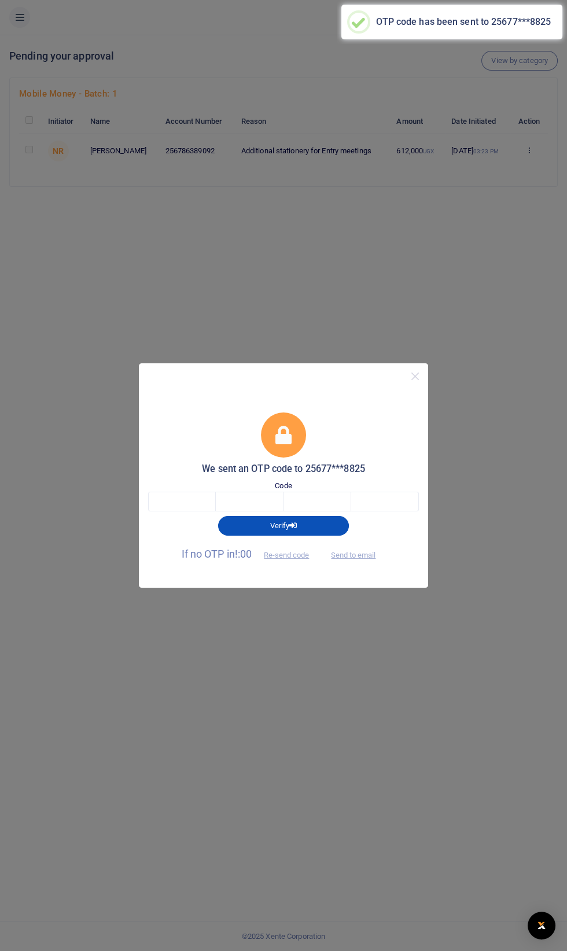  What do you see at coordinates (415, 376) in the screenshot?
I see `button: Close` at bounding box center [415, 376].